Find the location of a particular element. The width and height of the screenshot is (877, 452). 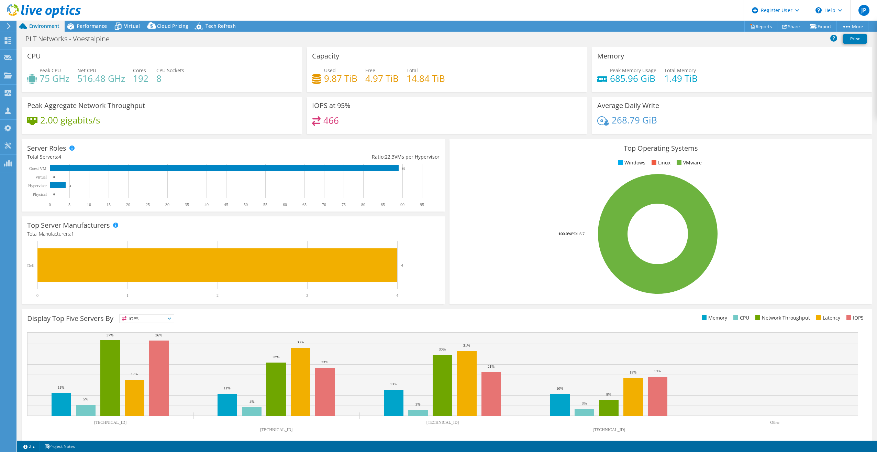

li: Latency is located at coordinates (827, 318).